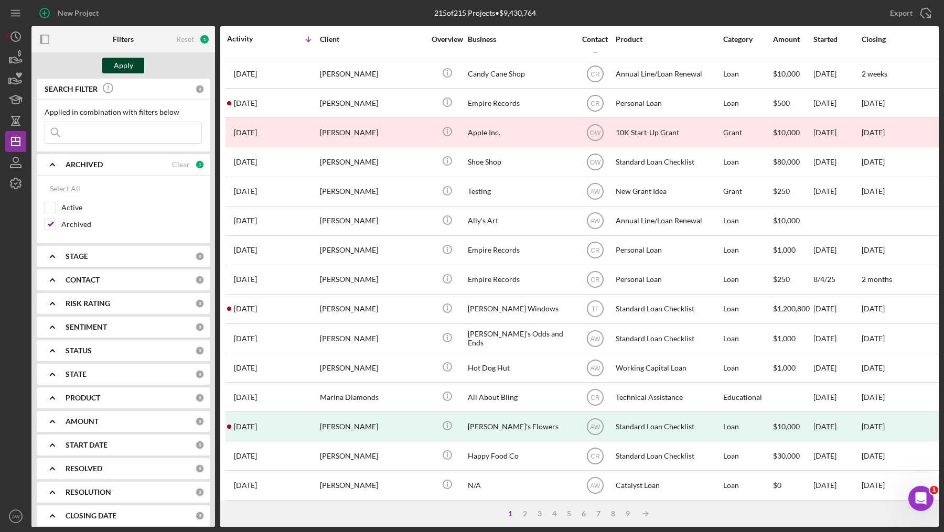 The image size is (944, 532). Describe the element at coordinates (613, 514) in the screenshot. I see `div: 8` at that location.